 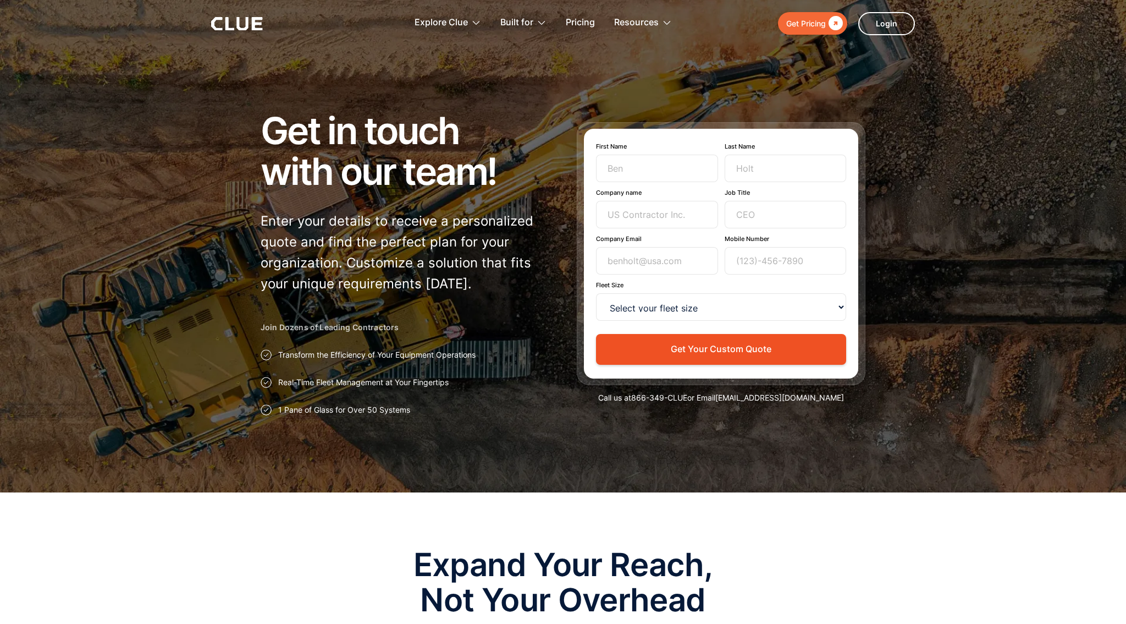 What do you see at coordinates (786, 192) in the screenshot?
I see `label: Job Title` at bounding box center [786, 192].